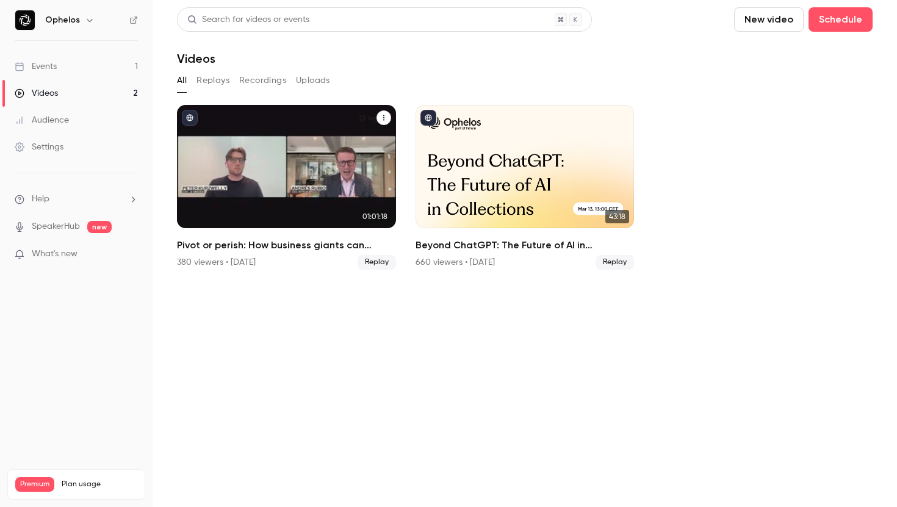 Image resolution: width=897 pixels, height=507 pixels. I want to click on a: 01:01:18Pivot or perish: How business giants can reclaim leadership in an AI world380 viewers • [..., so click(286, 187).